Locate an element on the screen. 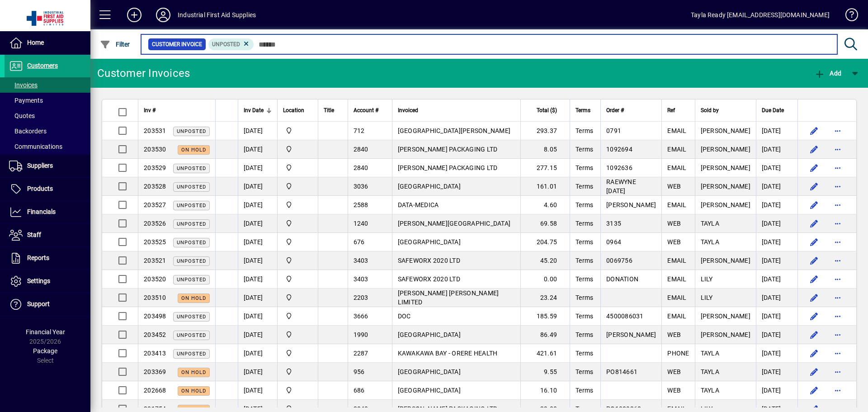  a: Products is located at coordinates (47, 189).